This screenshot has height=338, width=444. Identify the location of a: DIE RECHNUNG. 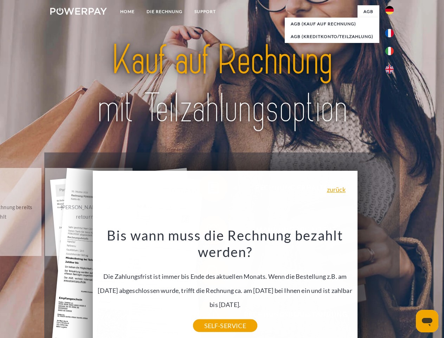
(165, 12).